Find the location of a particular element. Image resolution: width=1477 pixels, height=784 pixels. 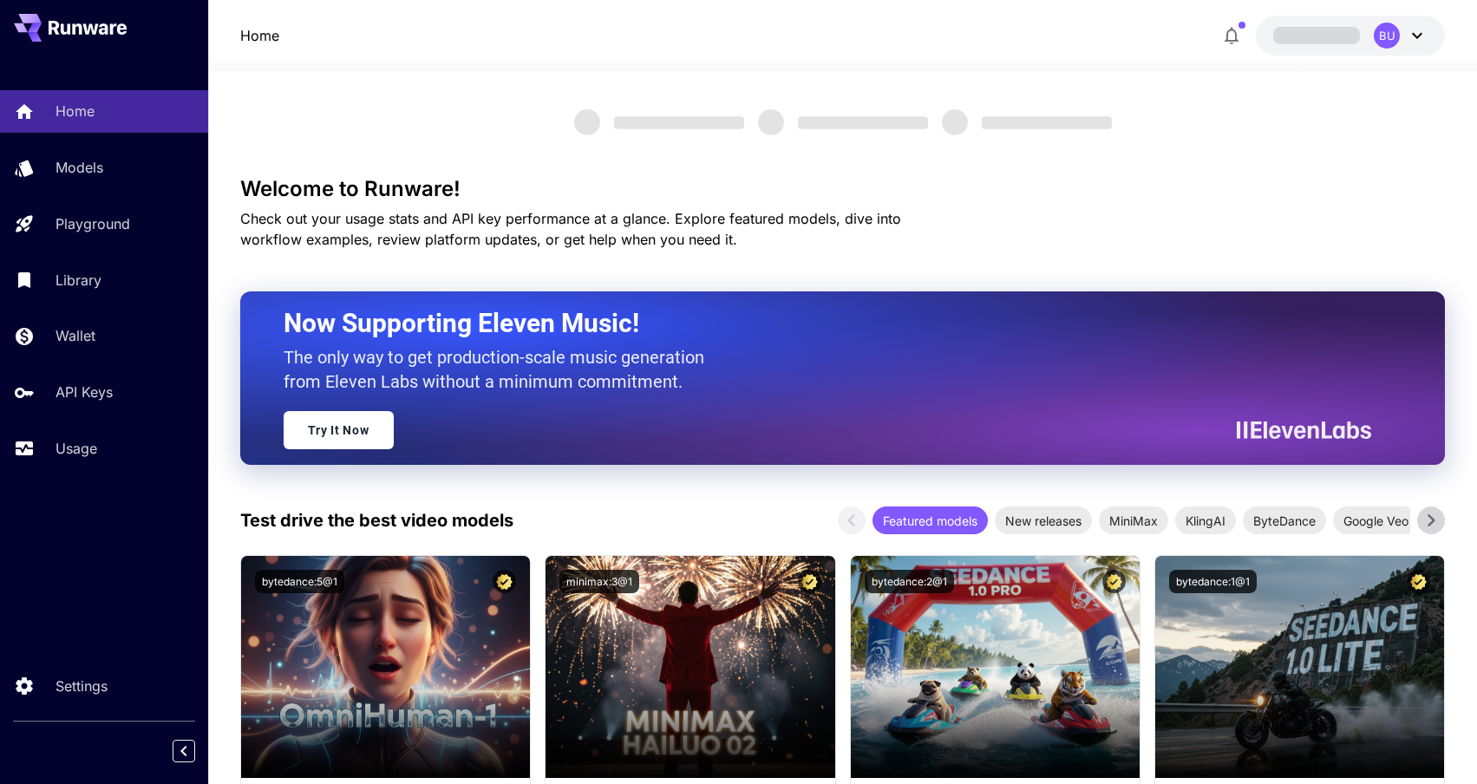

div: KlingAI is located at coordinates (1205, 520).